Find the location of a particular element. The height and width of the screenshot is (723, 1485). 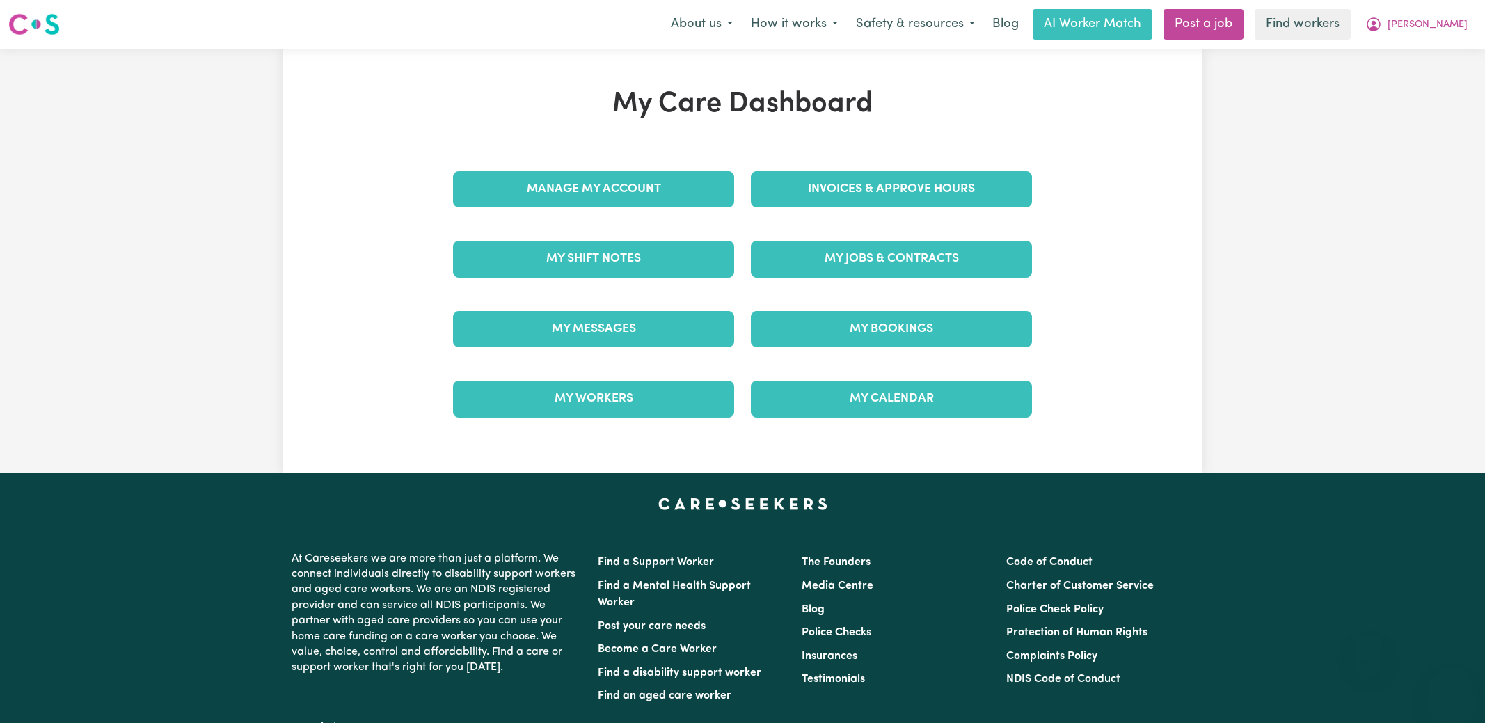

a: My Shift Notes is located at coordinates (594, 259).